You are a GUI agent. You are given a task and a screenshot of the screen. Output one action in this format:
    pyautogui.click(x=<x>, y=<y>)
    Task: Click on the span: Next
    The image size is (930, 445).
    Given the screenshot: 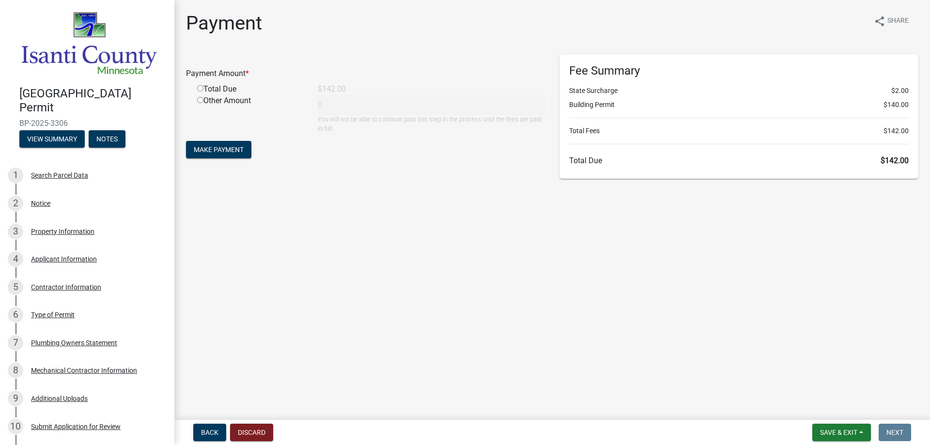 What is the action you would take?
    pyautogui.click(x=894, y=432)
    